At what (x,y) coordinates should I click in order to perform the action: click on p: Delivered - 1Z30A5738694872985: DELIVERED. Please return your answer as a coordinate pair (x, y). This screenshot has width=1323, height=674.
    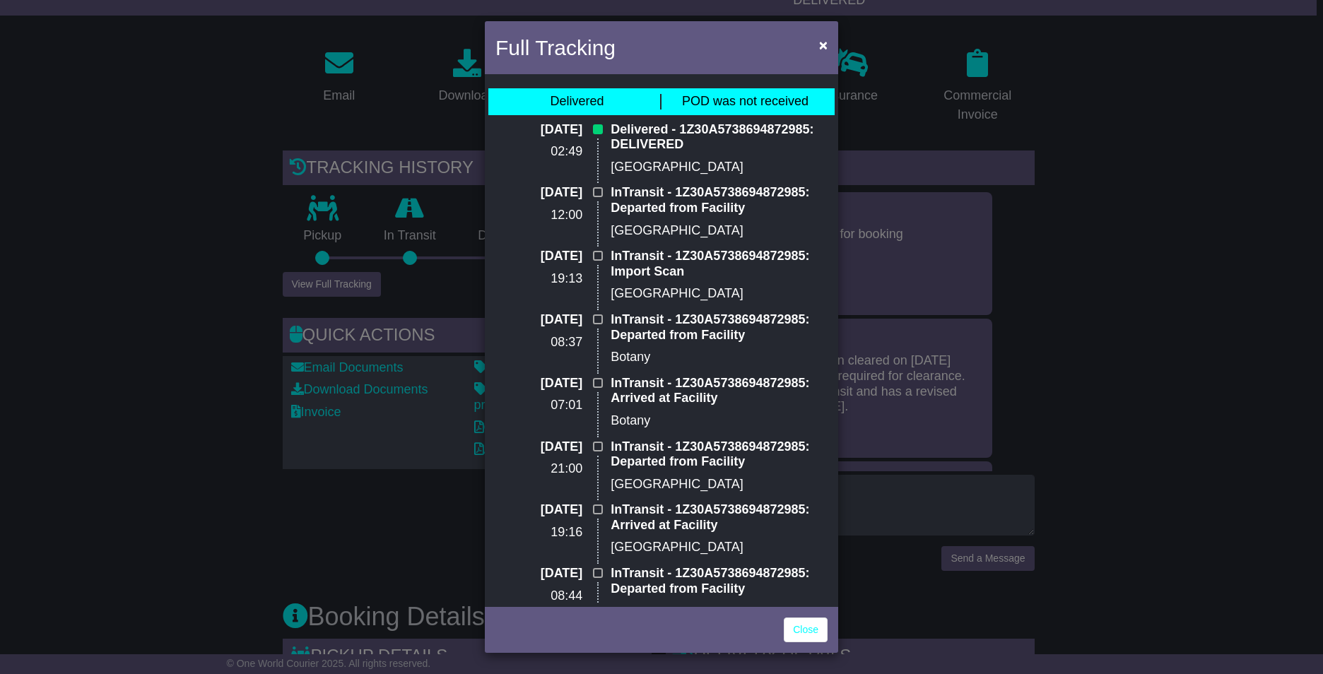
    Looking at the image, I should click on (719, 137).